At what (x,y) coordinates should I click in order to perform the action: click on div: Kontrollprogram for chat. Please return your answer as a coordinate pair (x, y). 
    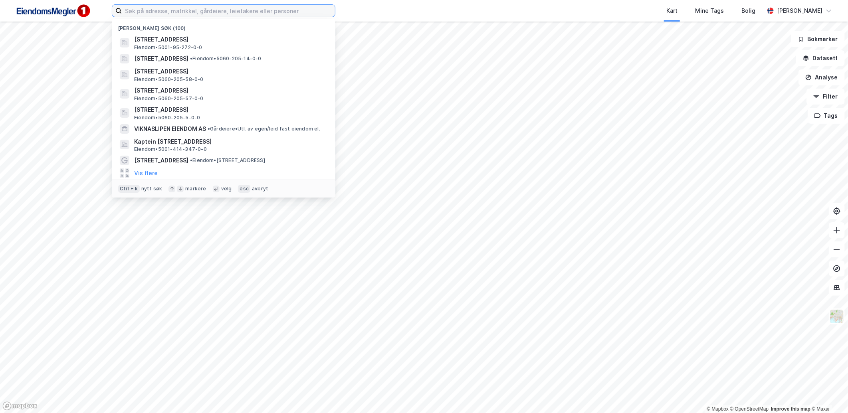
    Looking at the image, I should click on (828, 394).